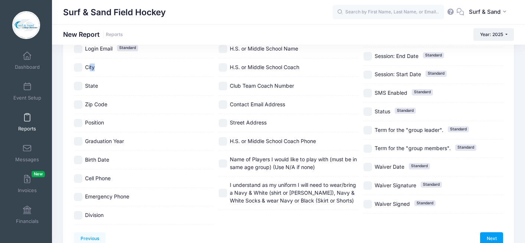 This screenshot has height=243, width=525. Describe the element at coordinates (93, 34) in the screenshot. I see `h1: New Report` at that location.